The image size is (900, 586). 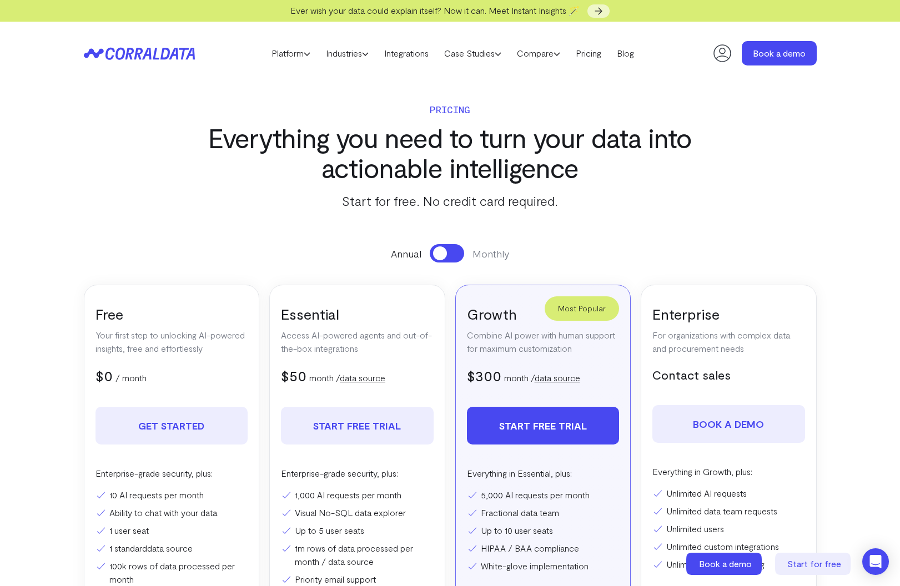 What do you see at coordinates (728, 493) in the screenshot?
I see `li: Unlimited AI requests` at bounding box center [728, 493].